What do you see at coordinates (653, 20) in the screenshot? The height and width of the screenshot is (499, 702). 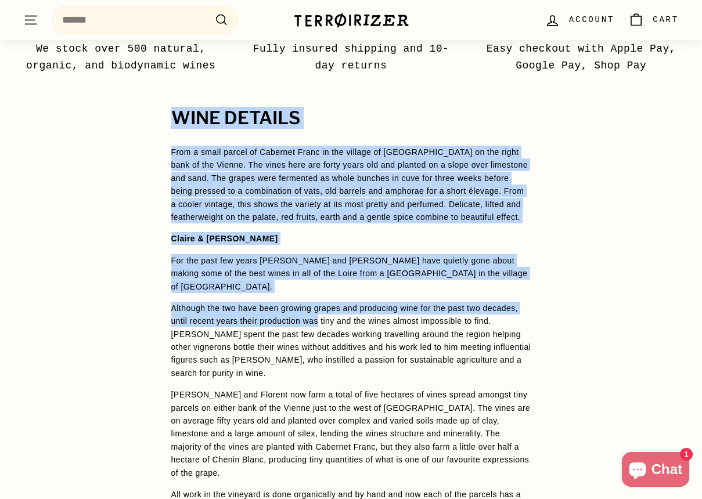 I see `a: Cart` at bounding box center [653, 20].